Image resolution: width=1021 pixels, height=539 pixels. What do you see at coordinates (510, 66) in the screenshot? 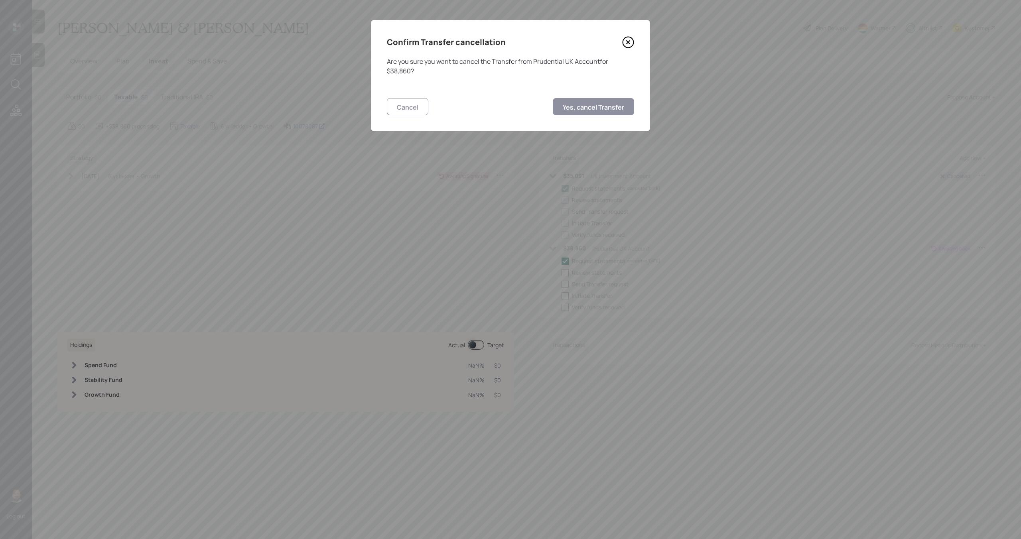
I see `div: Are you sure you want to cancel the Transfer from Prudential UK Account for $38,860 ?` at bounding box center [510, 66].